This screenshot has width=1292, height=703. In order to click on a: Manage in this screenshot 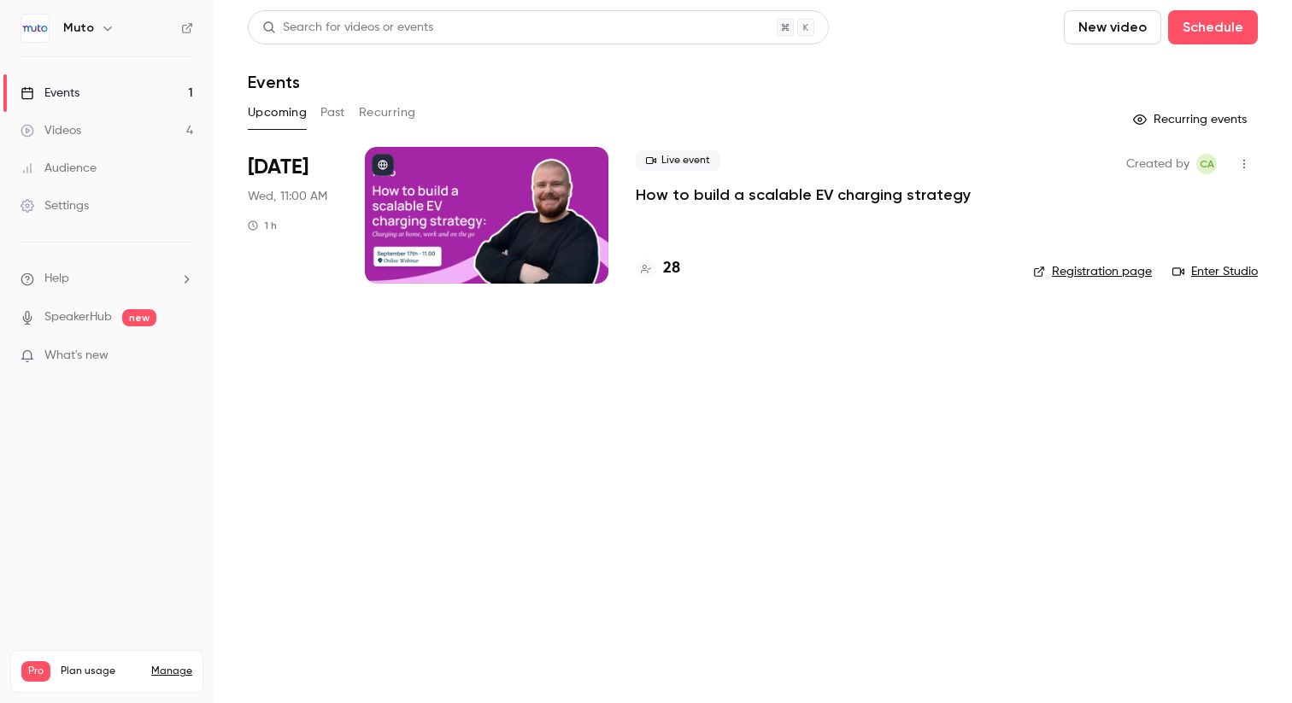, I will do `click(172, 672)`.